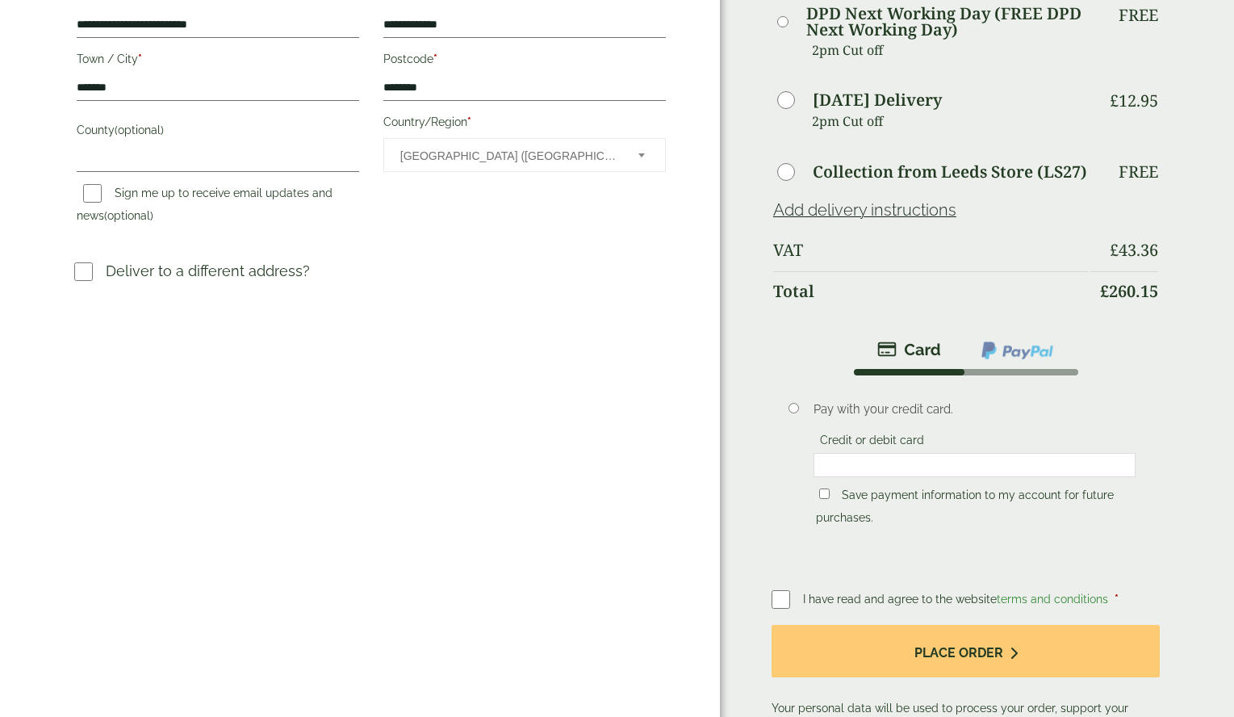 This screenshot has height=717, width=1234. Describe the element at coordinates (1017, 350) in the screenshot. I see `img: ppcp-gateway.png` at that location.